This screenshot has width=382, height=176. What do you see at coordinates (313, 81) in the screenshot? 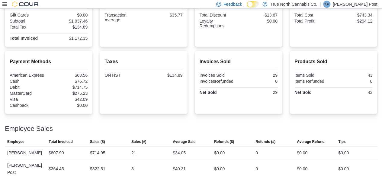
I see `div: Items Refunded` at bounding box center [313, 81].